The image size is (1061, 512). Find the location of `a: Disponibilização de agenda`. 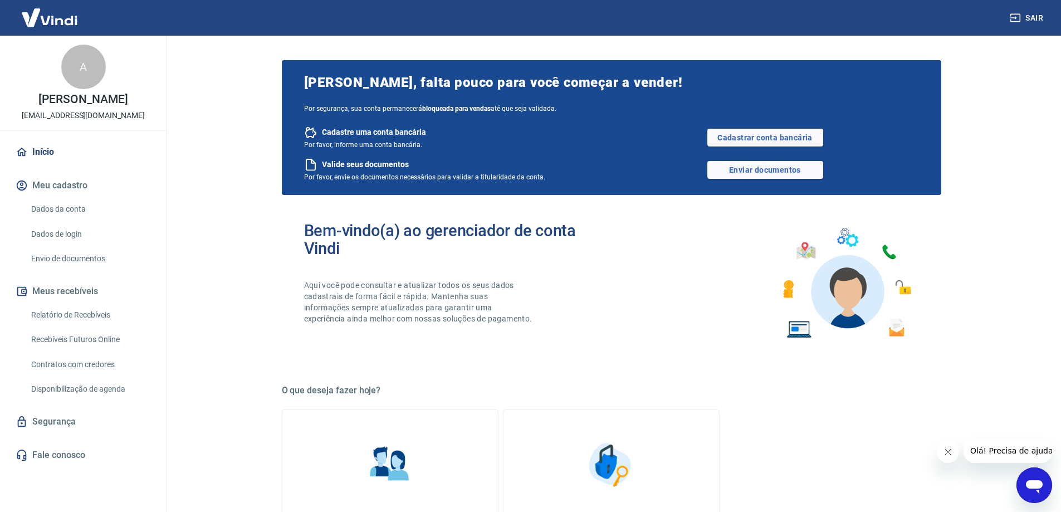

a: Disponibilização de agenda is located at coordinates (90, 389).